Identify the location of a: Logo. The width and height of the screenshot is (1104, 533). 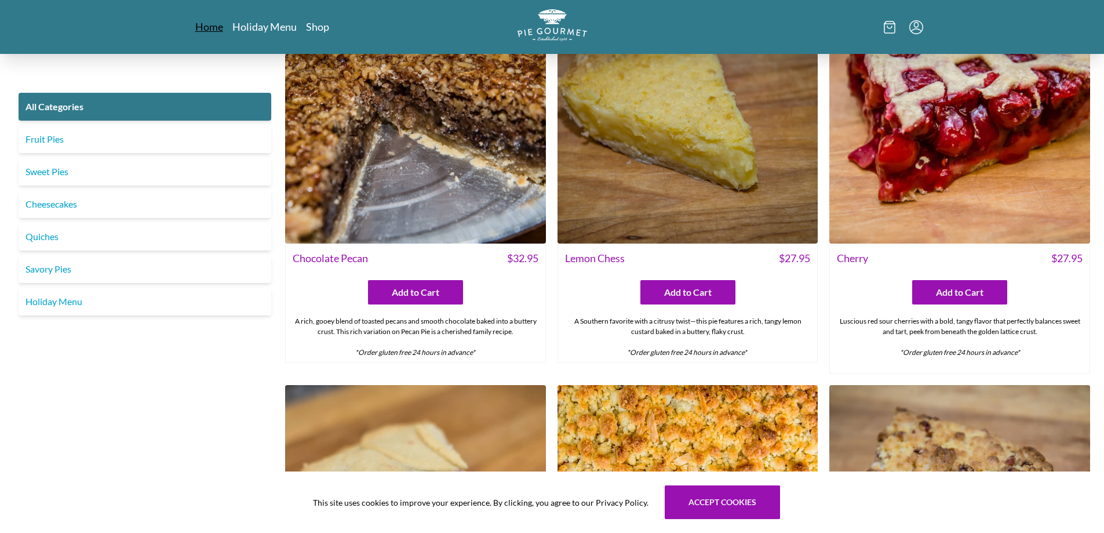
(552, 27).